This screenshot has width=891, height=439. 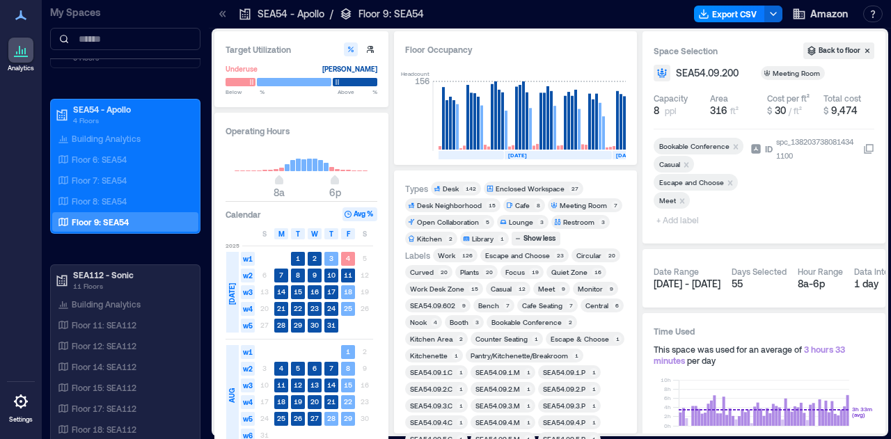 What do you see at coordinates (736, 146) in the screenshot?
I see `div: Remove Bookable Conference` at bounding box center [736, 146].